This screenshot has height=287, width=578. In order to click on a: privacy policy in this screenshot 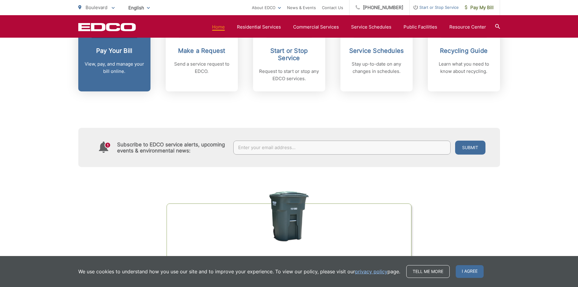, I will do `click(371, 271)`.